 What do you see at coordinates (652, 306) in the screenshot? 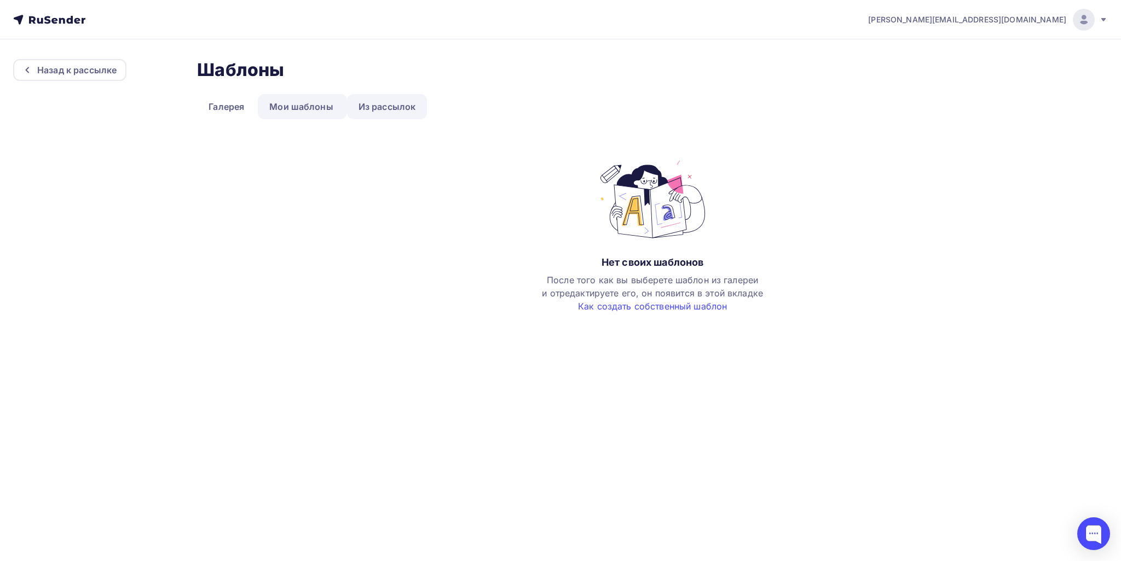
I see `a: Как создать собственный шаблон` at bounding box center [652, 306].